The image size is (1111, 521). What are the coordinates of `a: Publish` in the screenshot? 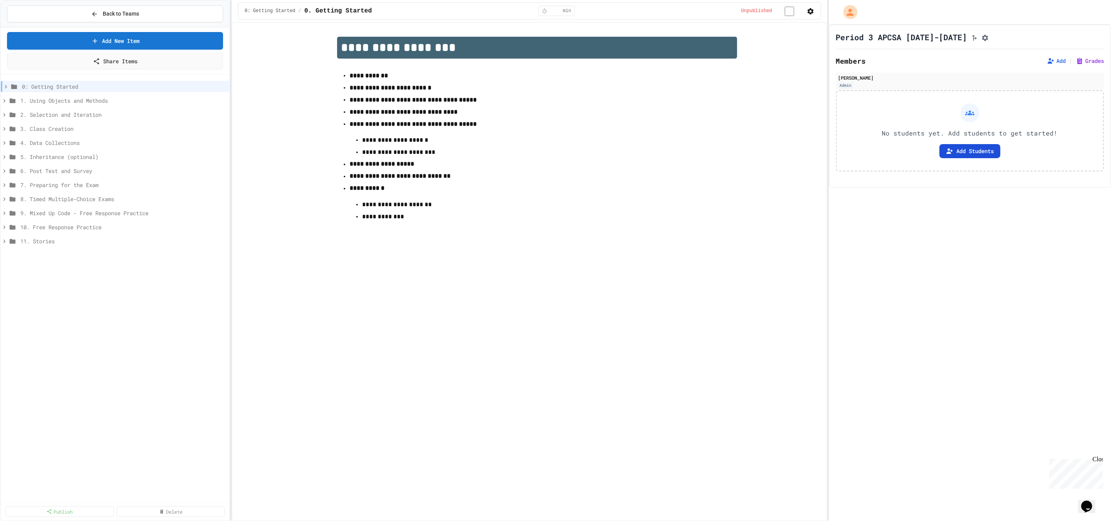 It's located at (59, 512).